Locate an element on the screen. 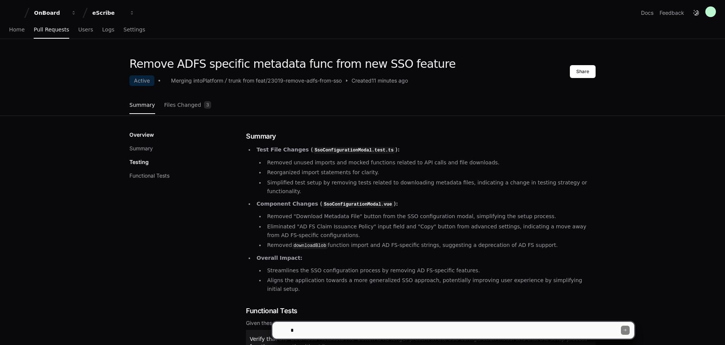 Image resolution: width=725 pixels, height=345 pixels. a: Docs is located at coordinates (647, 13).